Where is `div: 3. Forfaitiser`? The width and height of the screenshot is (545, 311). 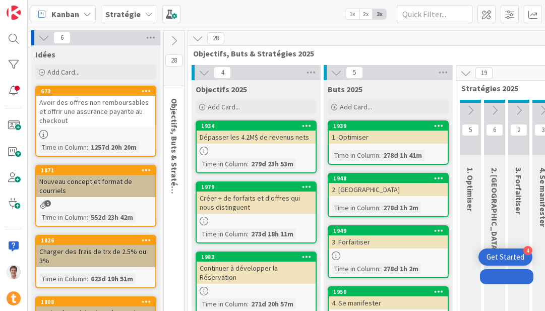
div: 3. Forfaitiser is located at coordinates (388, 242).